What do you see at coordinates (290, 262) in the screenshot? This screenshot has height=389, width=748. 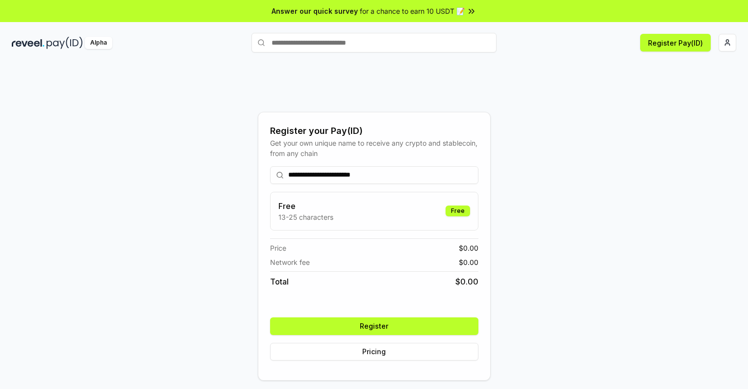 I see `span: Network fee` at bounding box center [290, 262].